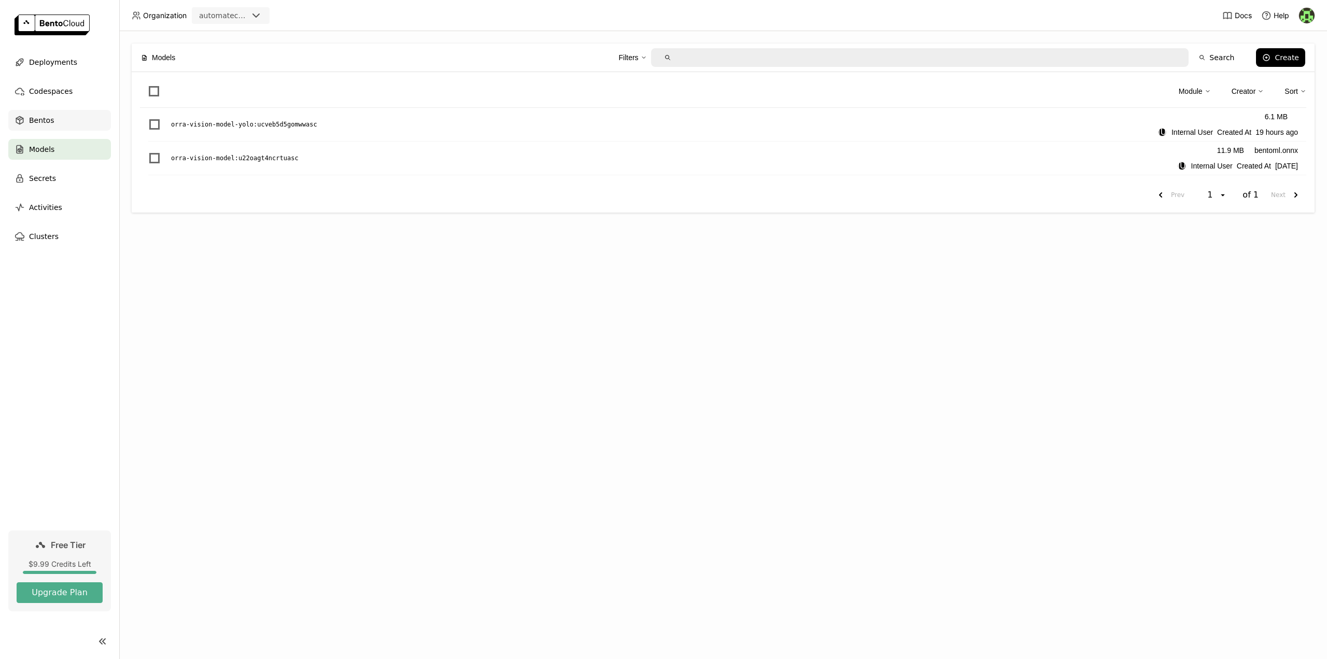 The height and width of the screenshot is (659, 1327). What do you see at coordinates (60, 178) in the screenshot?
I see `a: Secrets` at bounding box center [60, 178].